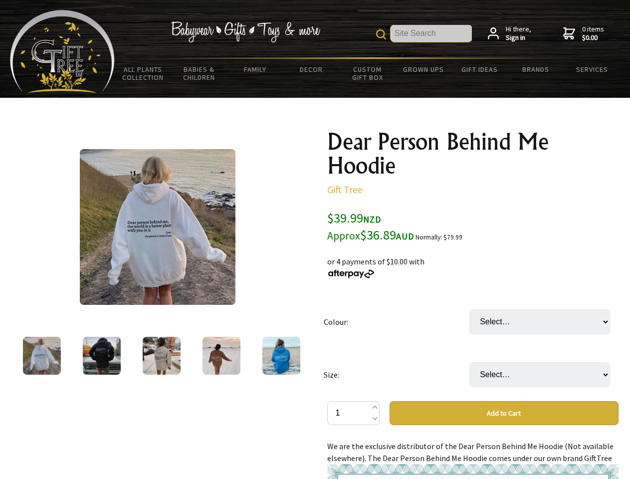 The image size is (630, 479). Describe the element at coordinates (199, 73) in the screenshot. I see `a: Babies & Children` at that location.